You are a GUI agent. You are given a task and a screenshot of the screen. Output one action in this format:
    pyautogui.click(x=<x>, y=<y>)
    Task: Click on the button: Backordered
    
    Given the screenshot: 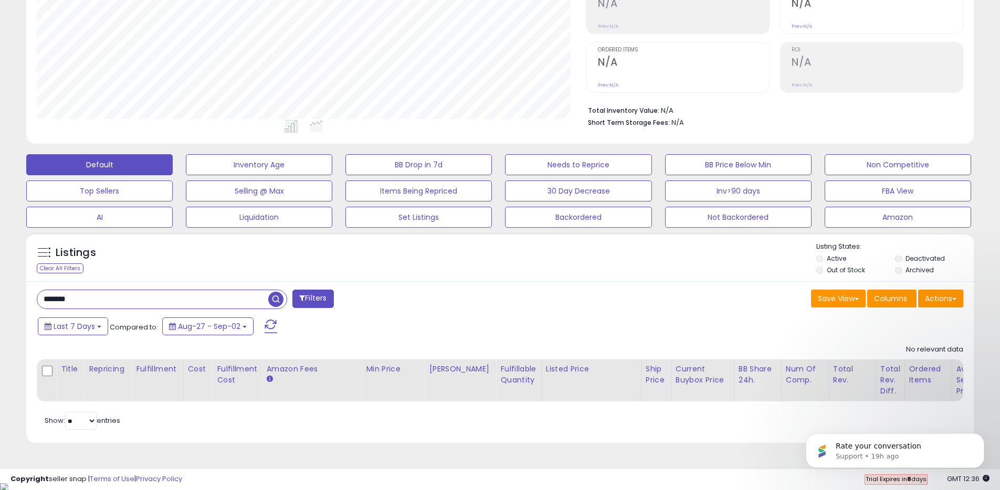 What is the action you would take?
    pyautogui.click(x=578, y=217)
    